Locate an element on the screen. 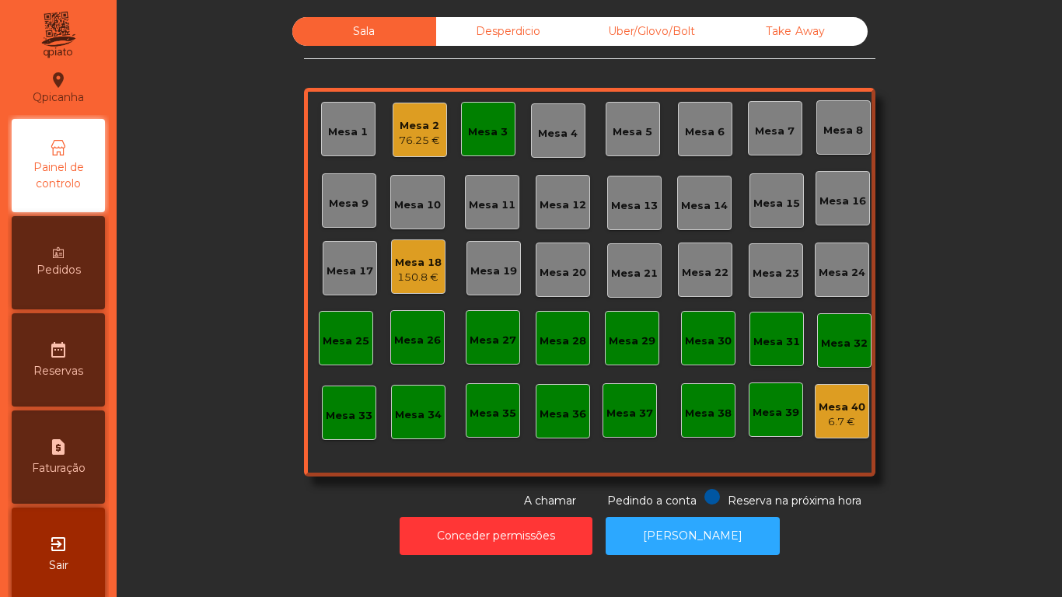 The image size is (1062, 597). i: request_page is located at coordinates (58, 447).